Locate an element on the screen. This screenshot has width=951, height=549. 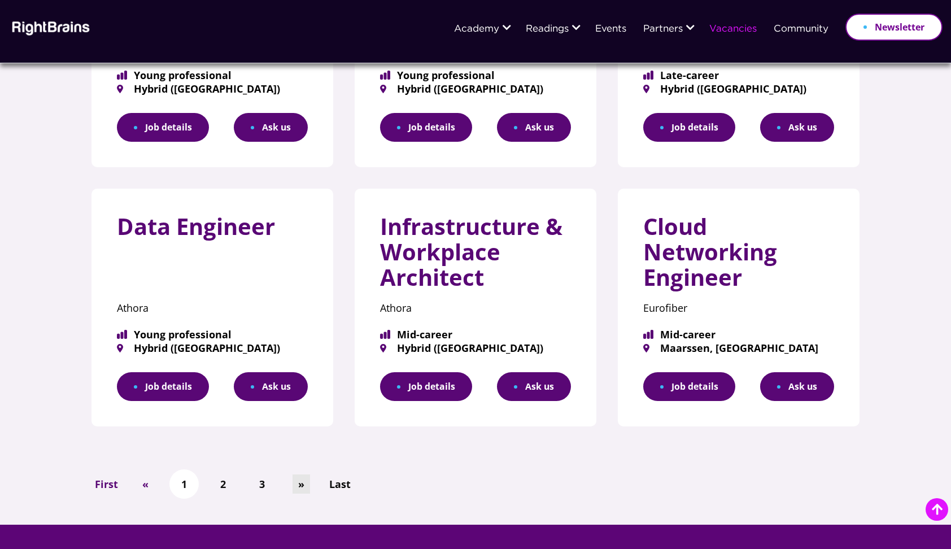
a: 1 is located at coordinates (184, 484).